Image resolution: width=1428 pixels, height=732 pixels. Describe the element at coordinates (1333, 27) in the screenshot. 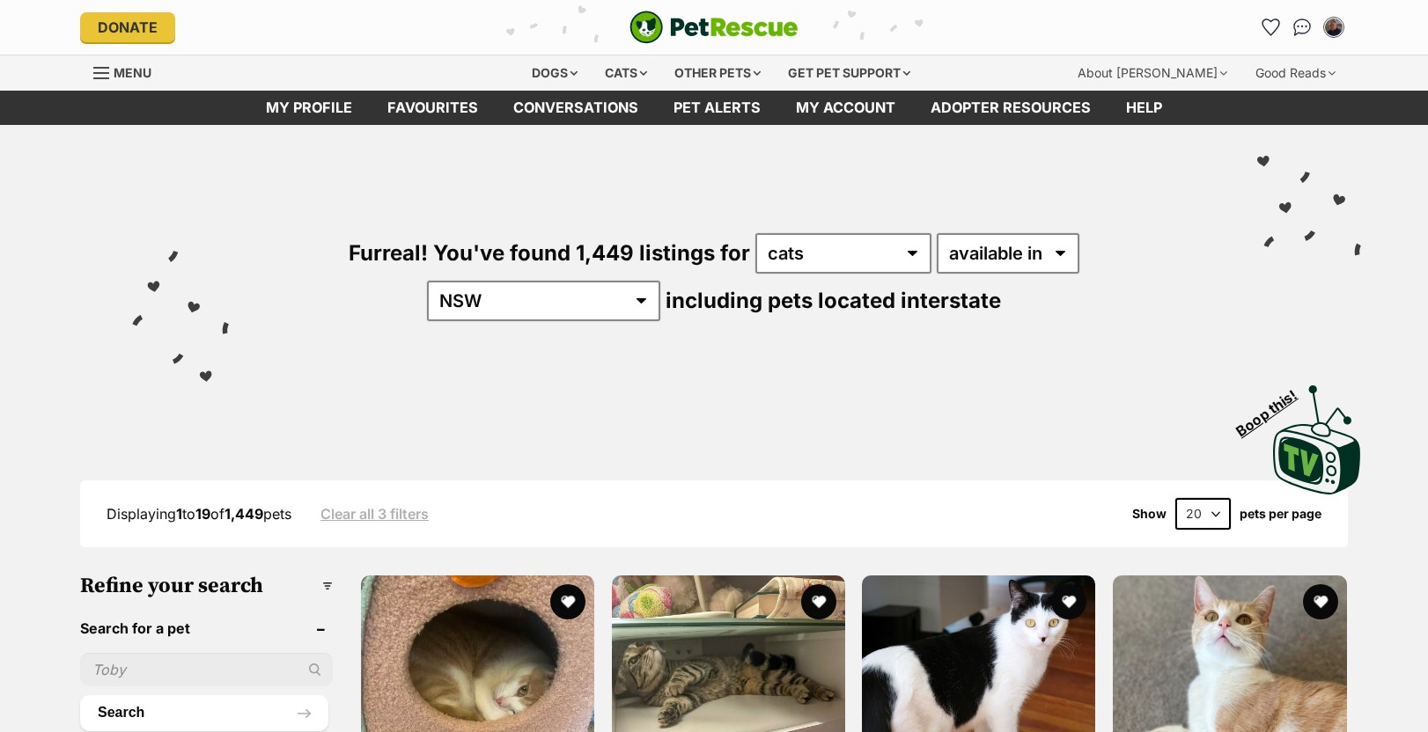

I see `img: Vincent Malone profile pic` at that location.